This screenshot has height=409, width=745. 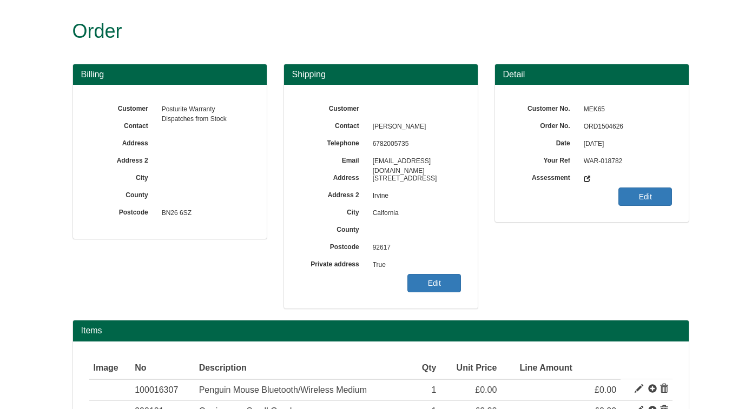 I want to click on span: WAR-018782, so click(x=625, y=162).